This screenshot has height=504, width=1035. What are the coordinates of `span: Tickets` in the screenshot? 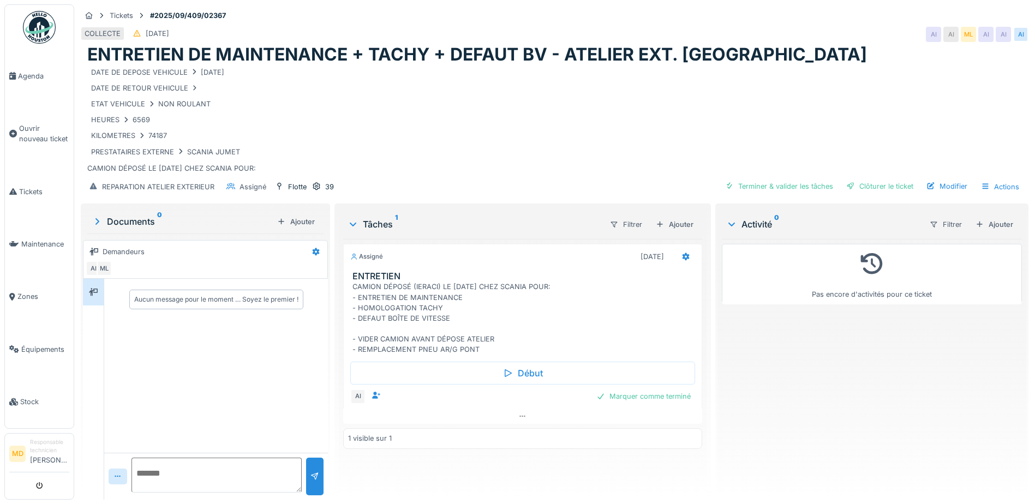 It's located at (44, 192).